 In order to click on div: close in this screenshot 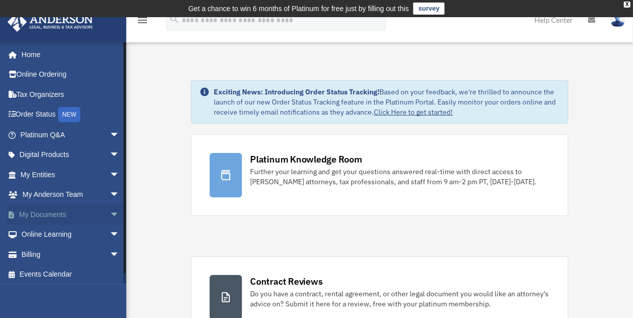, I will do `click(627, 5)`.